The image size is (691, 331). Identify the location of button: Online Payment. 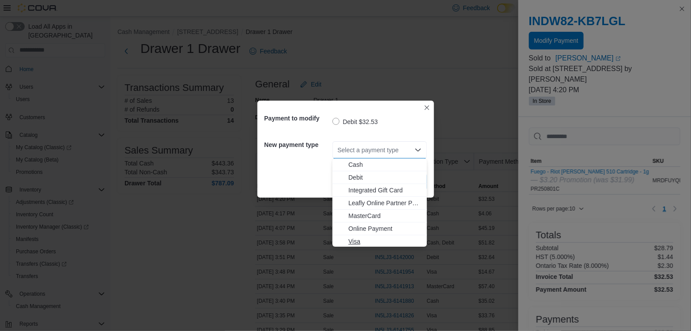
(380, 229).